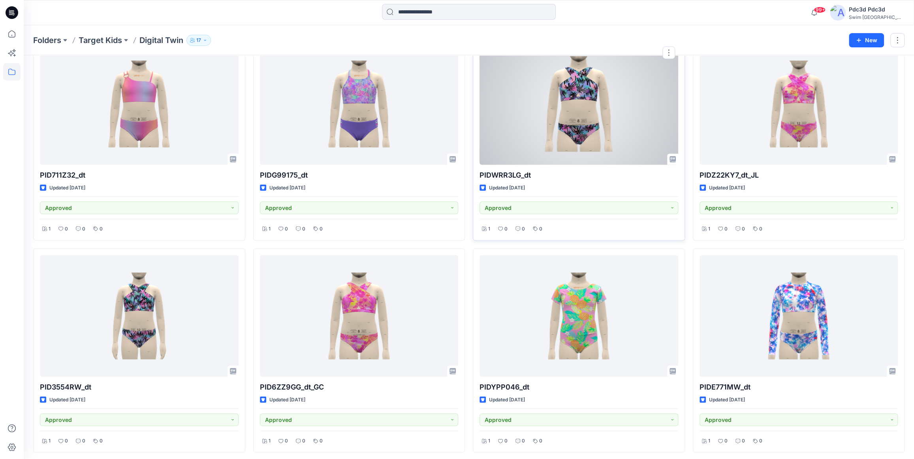 The height and width of the screenshot is (459, 914). I want to click on button: New, so click(866, 40).